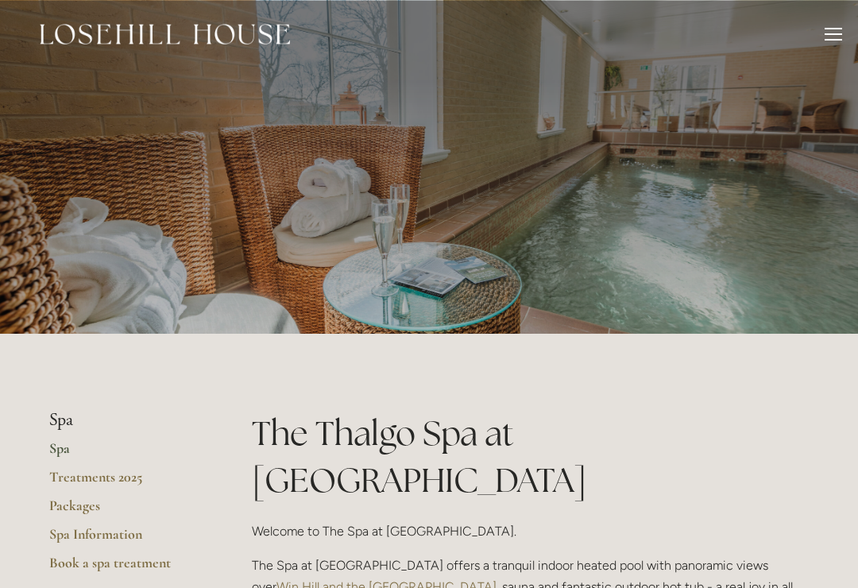  What do you see at coordinates (125, 482) in the screenshot?
I see `a: Treatments 2025` at bounding box center [125, 482].